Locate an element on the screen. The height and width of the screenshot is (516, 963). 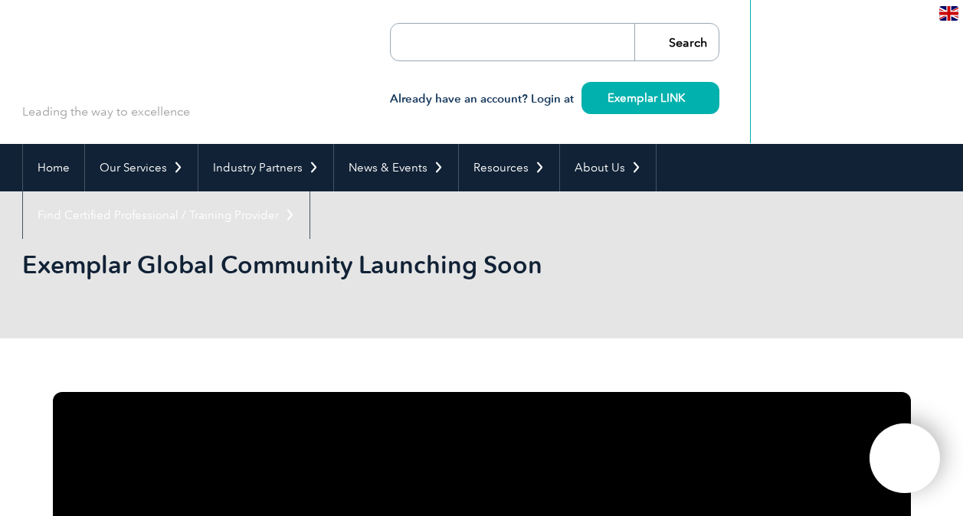
a: Exemplar LINK is located at coordinates (650, 98).